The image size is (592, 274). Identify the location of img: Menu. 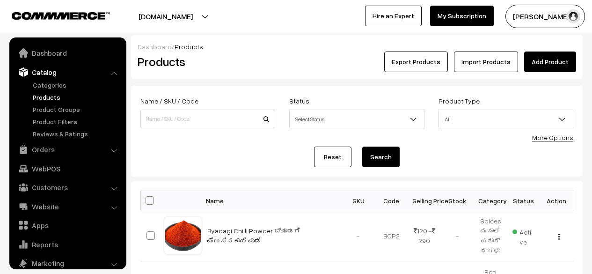
(559, 236).